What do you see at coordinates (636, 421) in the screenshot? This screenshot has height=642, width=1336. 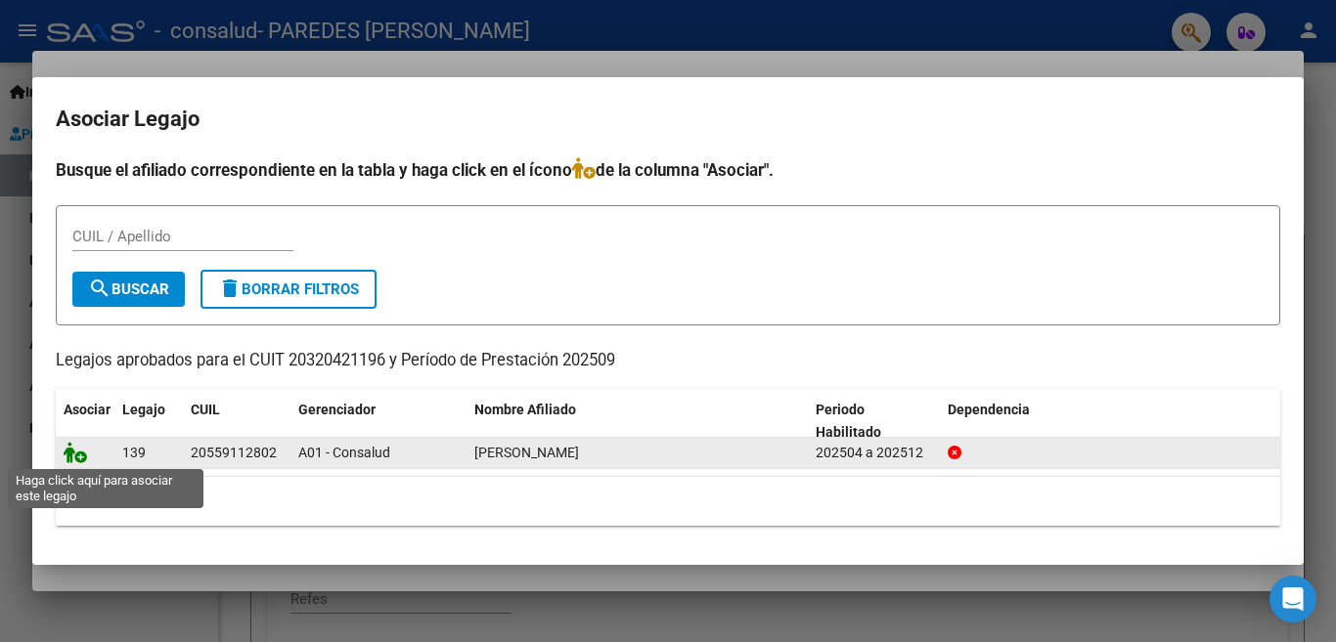 I see `datatable-header-cell: Nombre Afiliado` at bounding box center [636, 421].